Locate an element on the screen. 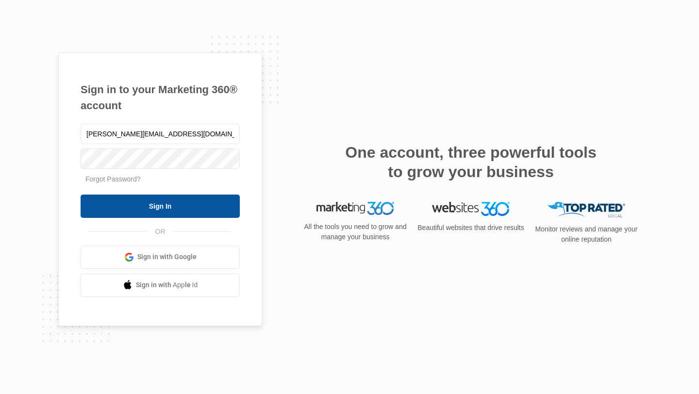 Image resolution: width=699 pixels, height=394 pixels. a: Sign in with Google is located at coordinates (160, 257).